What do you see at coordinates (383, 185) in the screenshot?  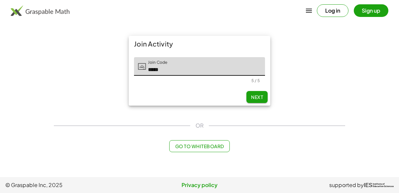 I see `span: Institute of Education Sciences` at bounding box center [383, 185].